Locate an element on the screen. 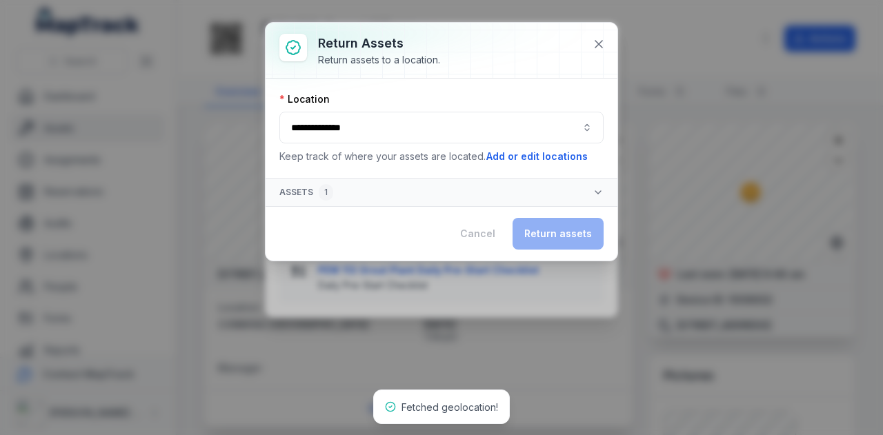 The height and width of the screenshot is (435, 883). div: Return assets to a location. is located at coordinates (379, 60).